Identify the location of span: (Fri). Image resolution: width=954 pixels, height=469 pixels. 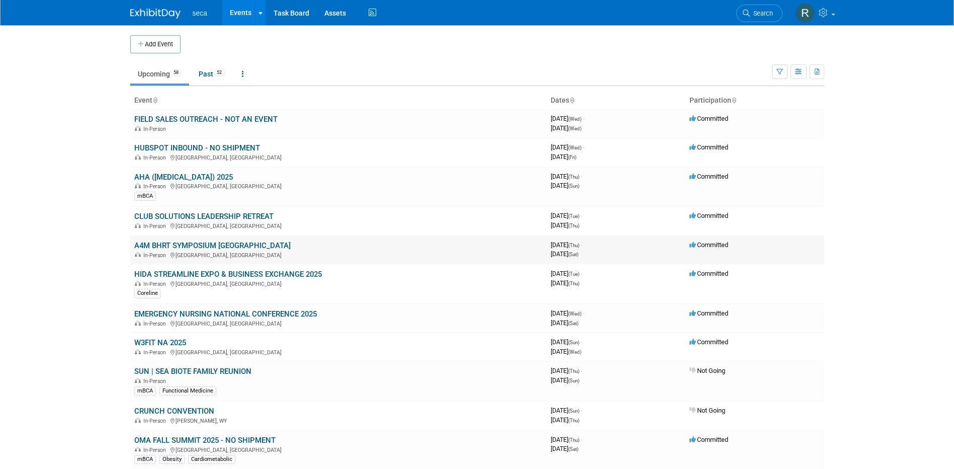
(572, 157).